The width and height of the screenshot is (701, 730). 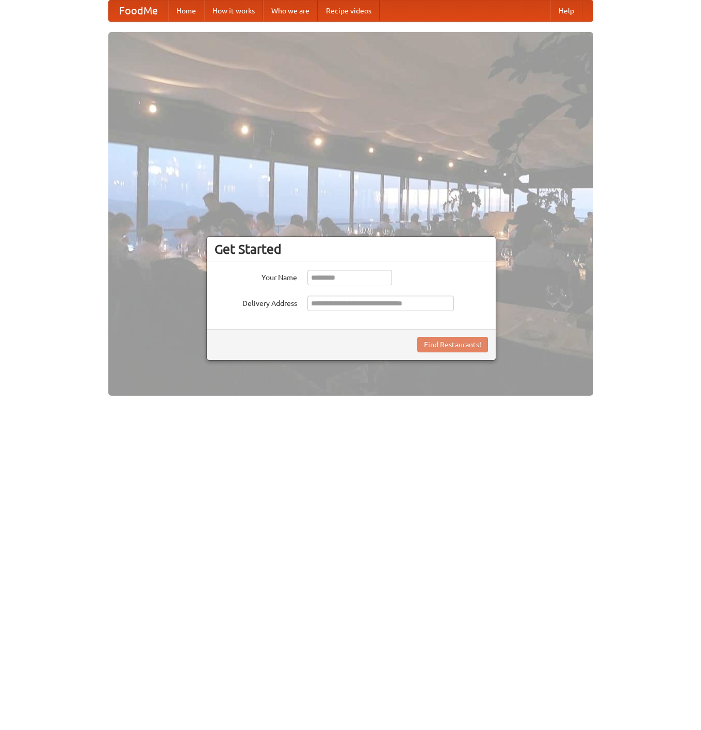 What do you see at coordinates (452, 345) in the screenshot?
I see `button: Find Restaurants!` at bounding box center [452, 345].